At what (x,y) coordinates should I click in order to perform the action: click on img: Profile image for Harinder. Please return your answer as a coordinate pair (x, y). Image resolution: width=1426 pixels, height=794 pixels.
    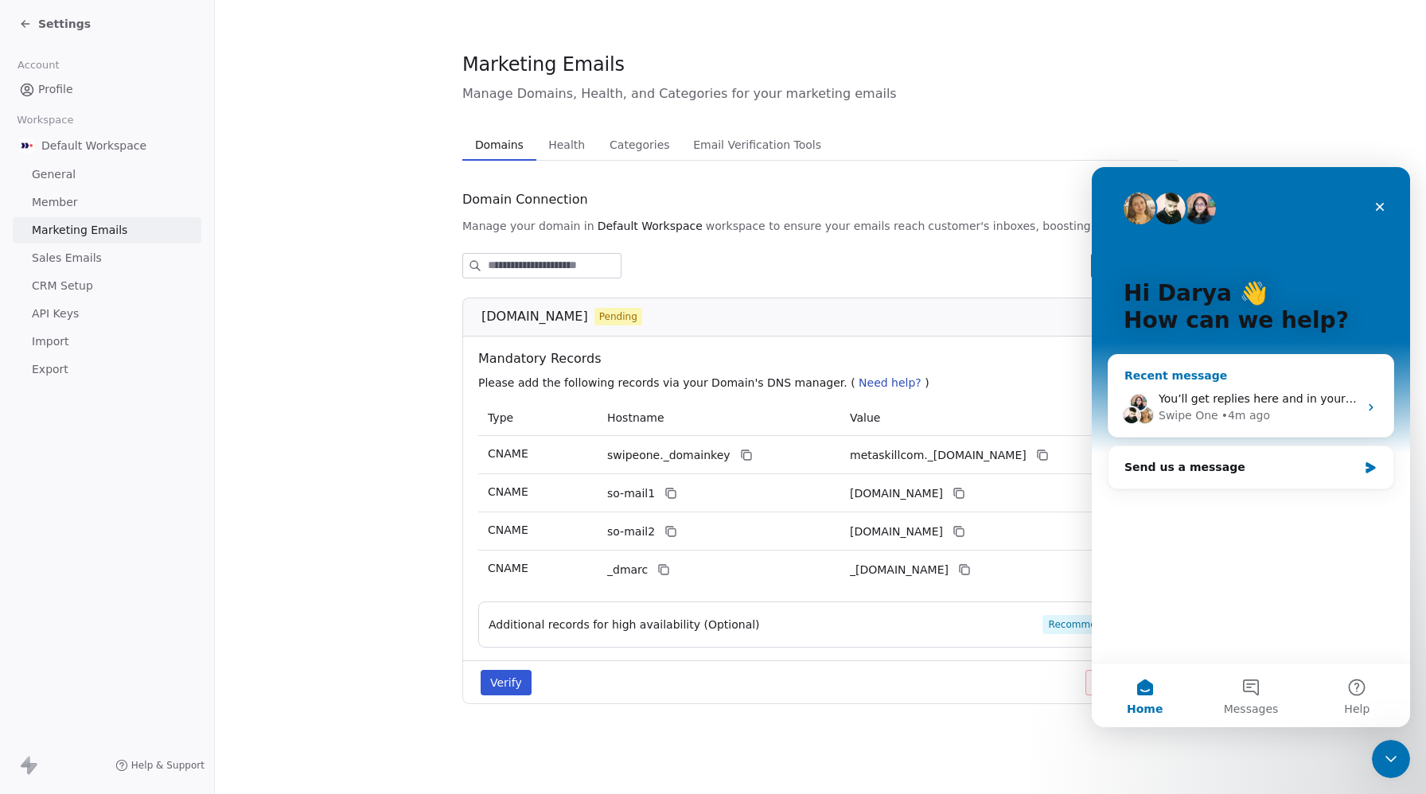
    Looking at the image, I should click on (48, 41).